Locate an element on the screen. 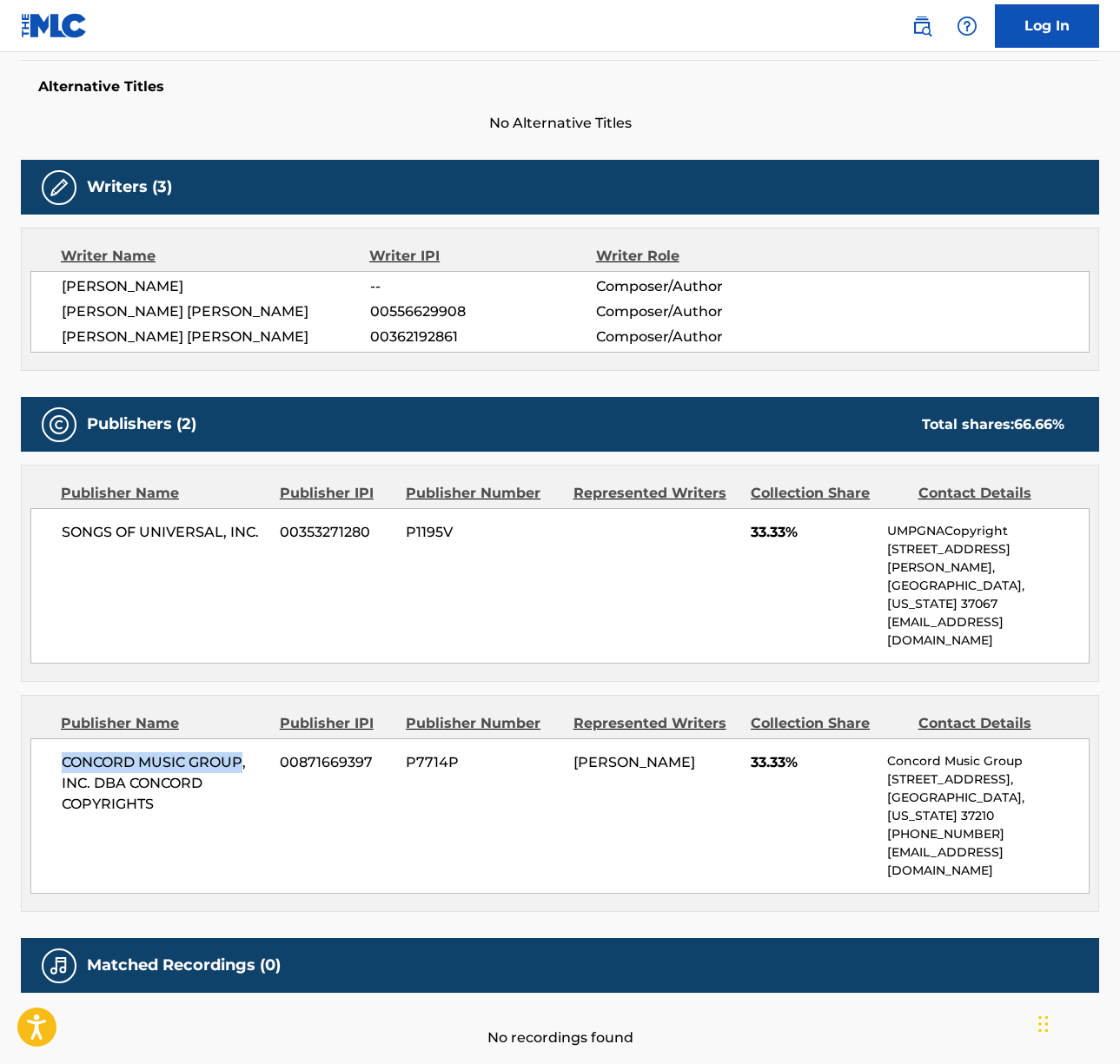 This screenshot has height=1064, width=1120. img: help is located at coordinates (966, 26).